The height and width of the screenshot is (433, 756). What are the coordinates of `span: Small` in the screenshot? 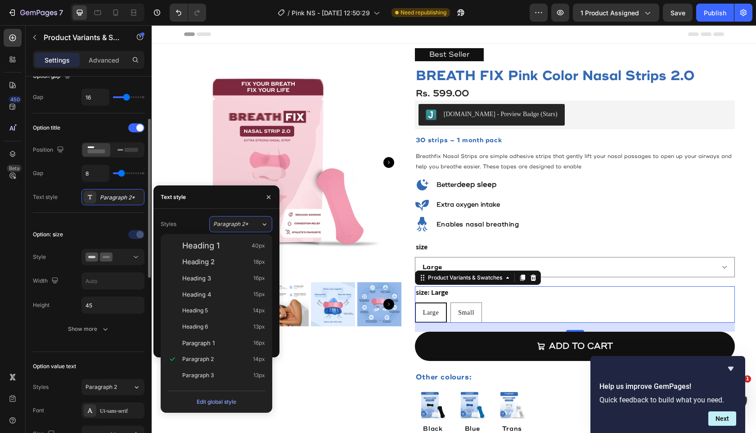 It's located at (315, 287).